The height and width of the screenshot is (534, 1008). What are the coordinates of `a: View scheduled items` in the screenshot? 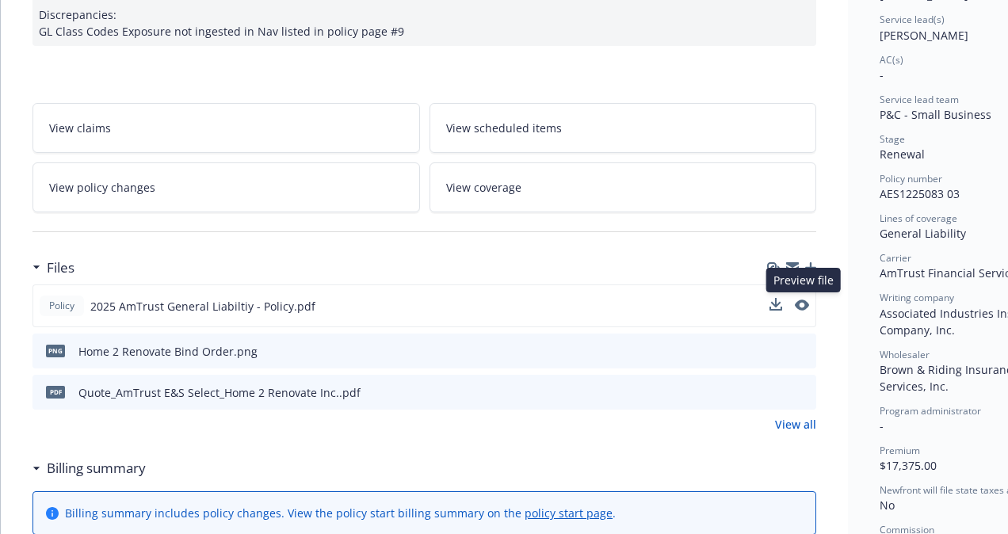 It's located at (623, 128).